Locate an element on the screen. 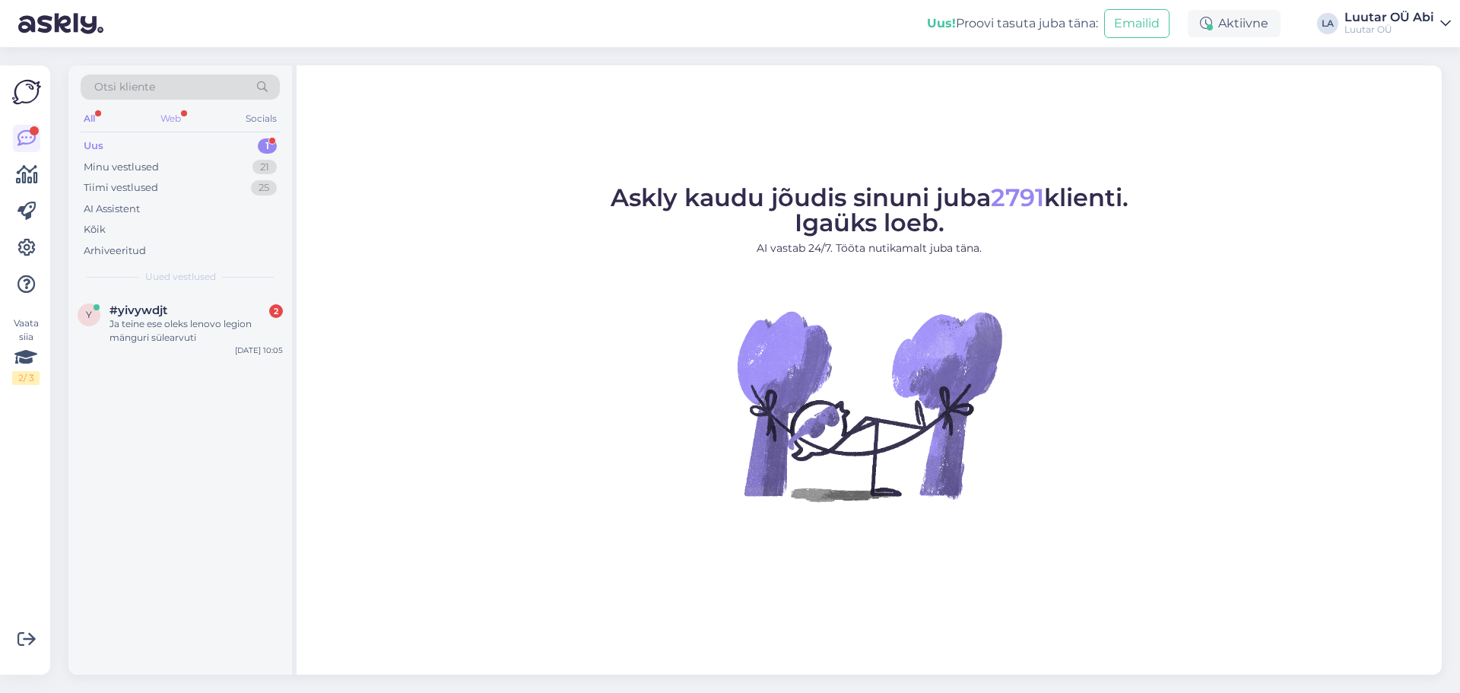  img: No Chat active is located at coordinates (869, 405).